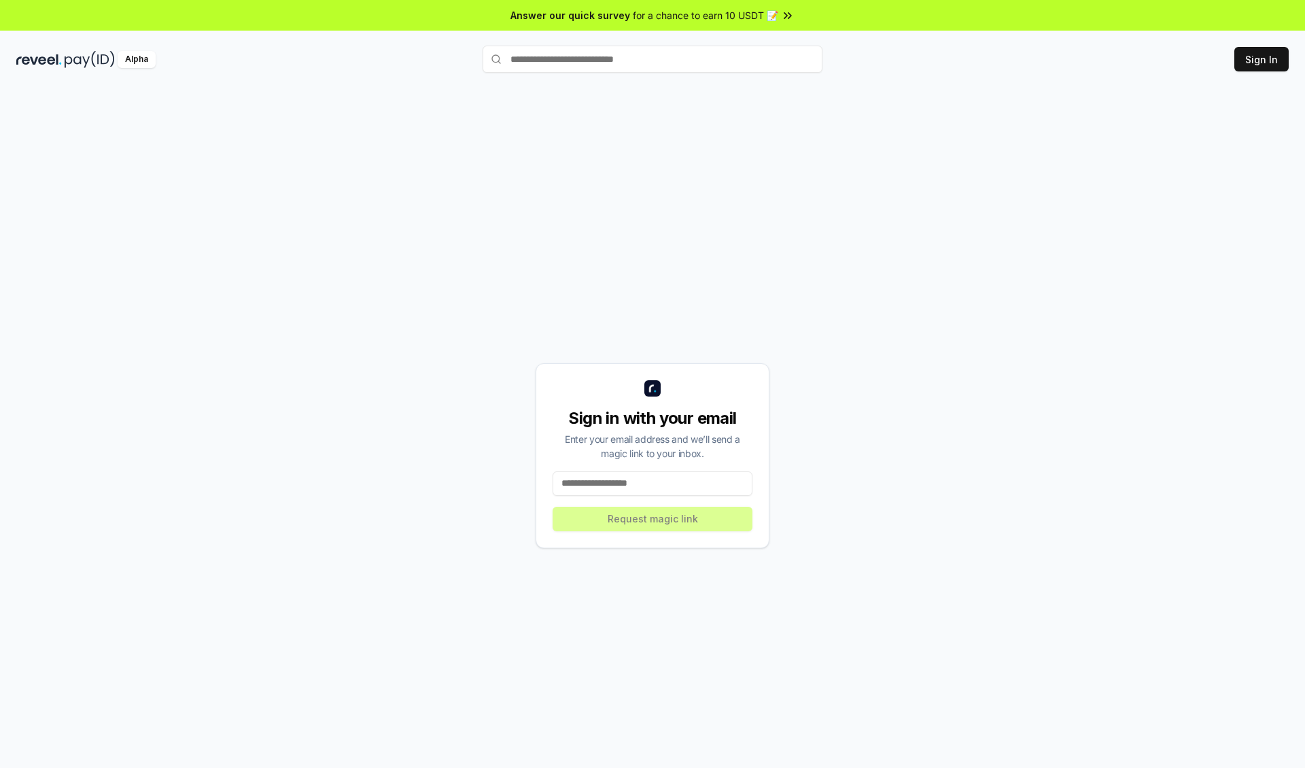 The image size is (1305, 768). What do you see at coordinates (570, 15) in the screenshot?
I see `span: Answer our quick survey` at bounding box center [570, 15].